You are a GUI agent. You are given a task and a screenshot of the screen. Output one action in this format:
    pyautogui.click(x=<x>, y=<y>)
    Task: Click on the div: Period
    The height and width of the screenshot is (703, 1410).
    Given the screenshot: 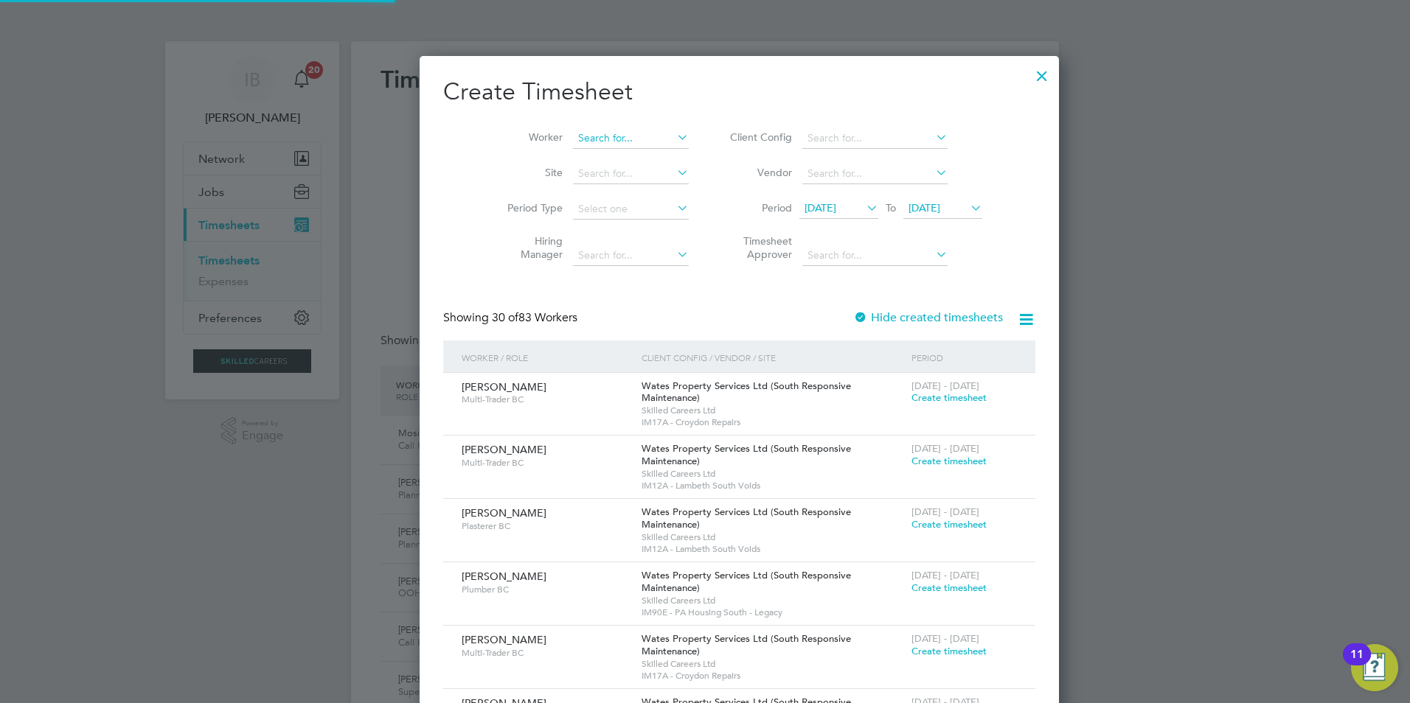 What is the action you would take?
    pyautogui.click(x=964, y=358)
    